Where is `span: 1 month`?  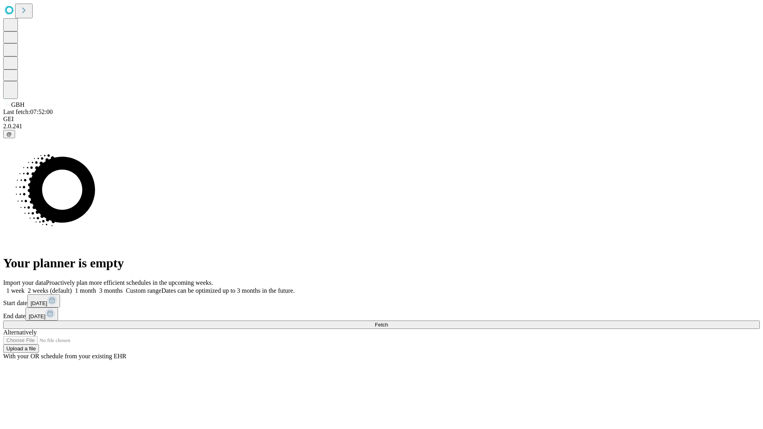
span: 1 month is located at coordinates (85, 291).